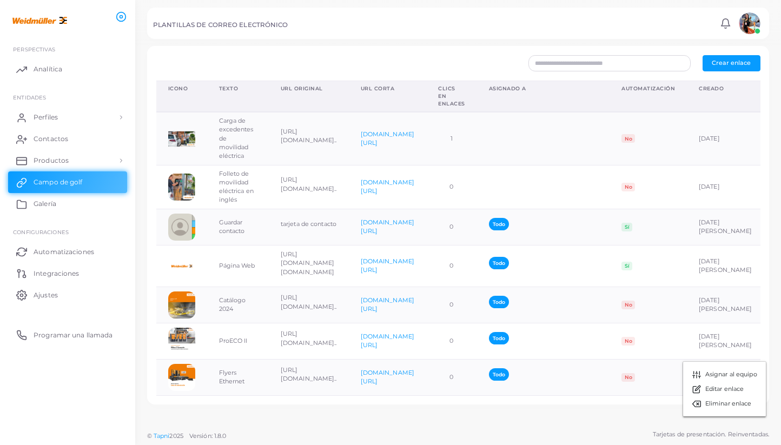 The image size is (781, 445). I want to click on img: asyAZ49unJ0ptAgqU1QVpLSGcORJOrjt-1717100611858.png, so click(182, 266).